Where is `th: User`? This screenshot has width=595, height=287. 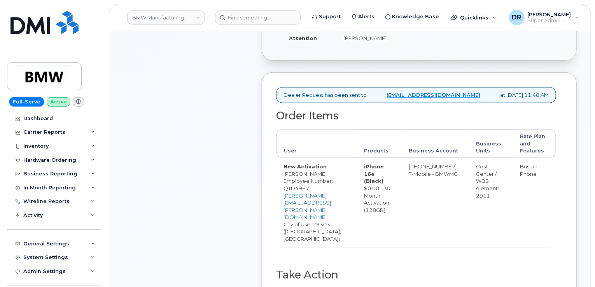
th: User is located at coordinates (317, 144).